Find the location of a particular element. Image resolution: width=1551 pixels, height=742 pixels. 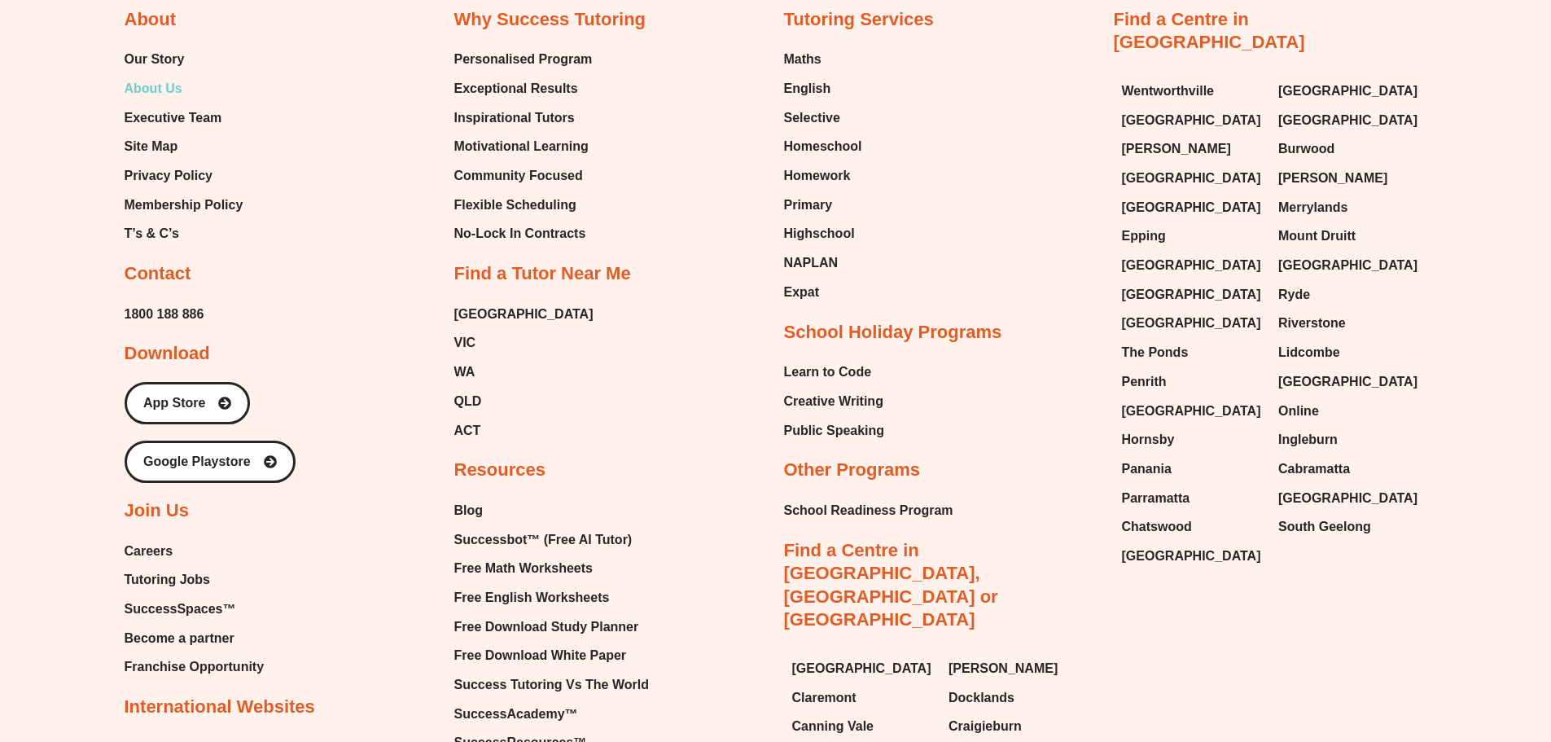

span: Epping is located at coordinates (1144, 236).